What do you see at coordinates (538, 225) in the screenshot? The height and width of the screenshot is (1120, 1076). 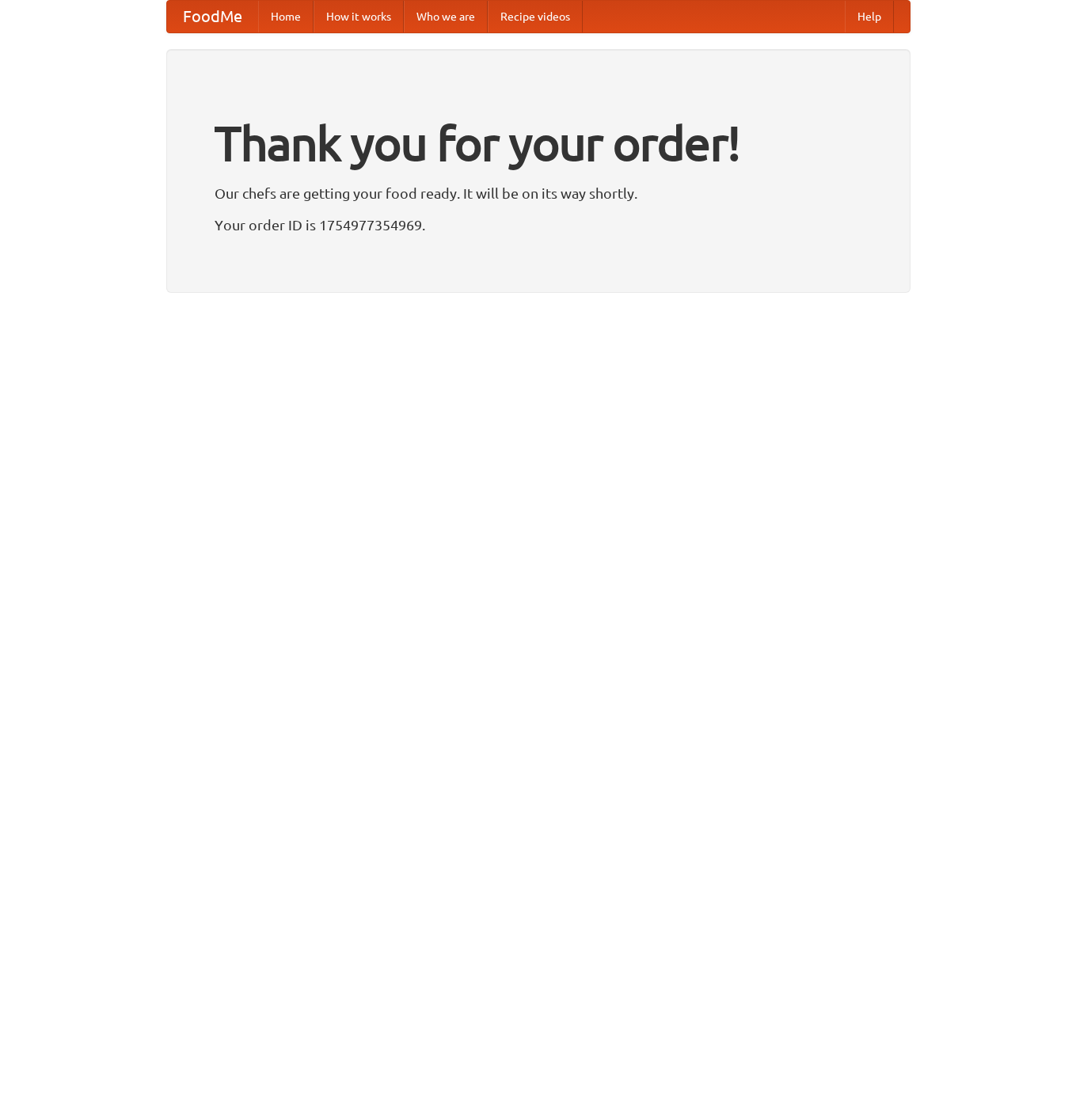 I see `p: Your order ID is 1754977354969.` at bounding box center [538, 225].